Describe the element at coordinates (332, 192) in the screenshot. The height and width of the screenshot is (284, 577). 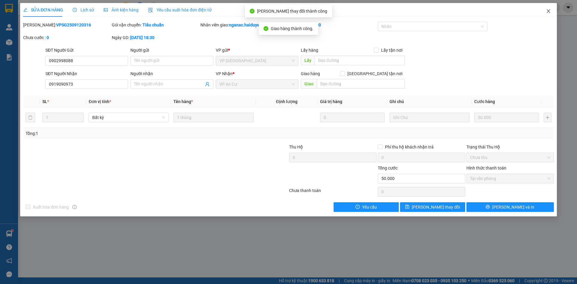
I see `div: Chưa thanh toán` at that location.